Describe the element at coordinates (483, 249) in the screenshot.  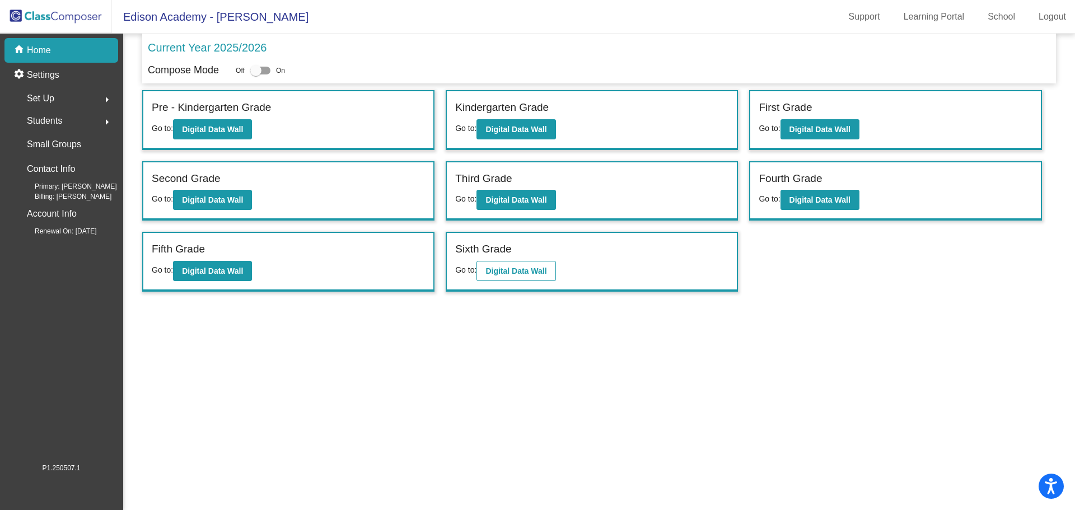
I see `label: Sixth Grade` at that location.